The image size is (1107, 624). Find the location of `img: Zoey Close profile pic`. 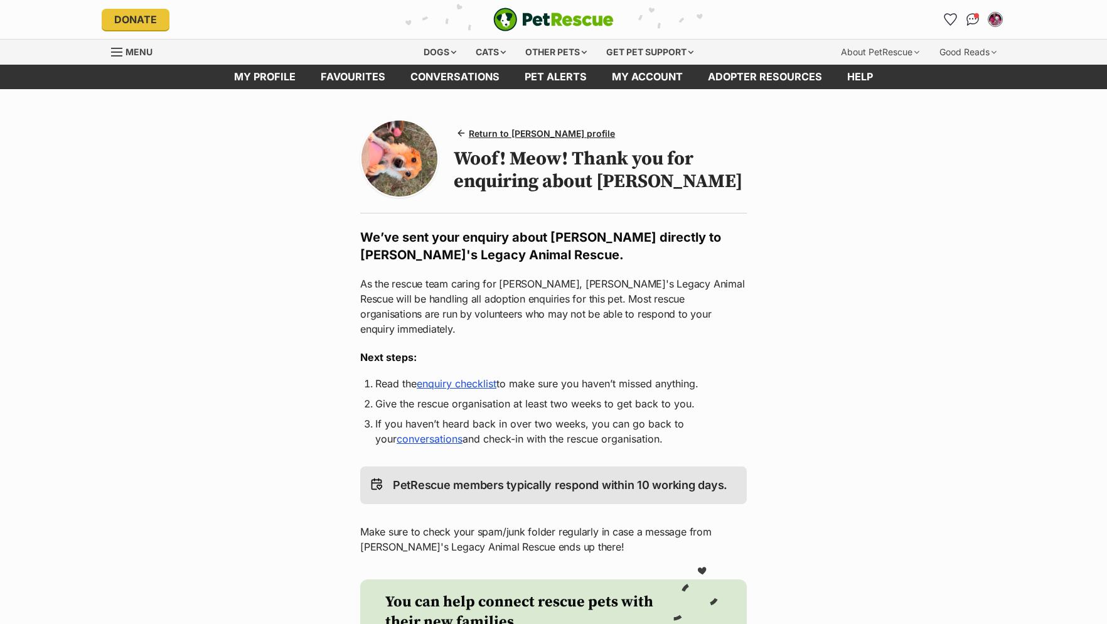

img: Zoey Close profile pic is located at coordinates (996, 19).